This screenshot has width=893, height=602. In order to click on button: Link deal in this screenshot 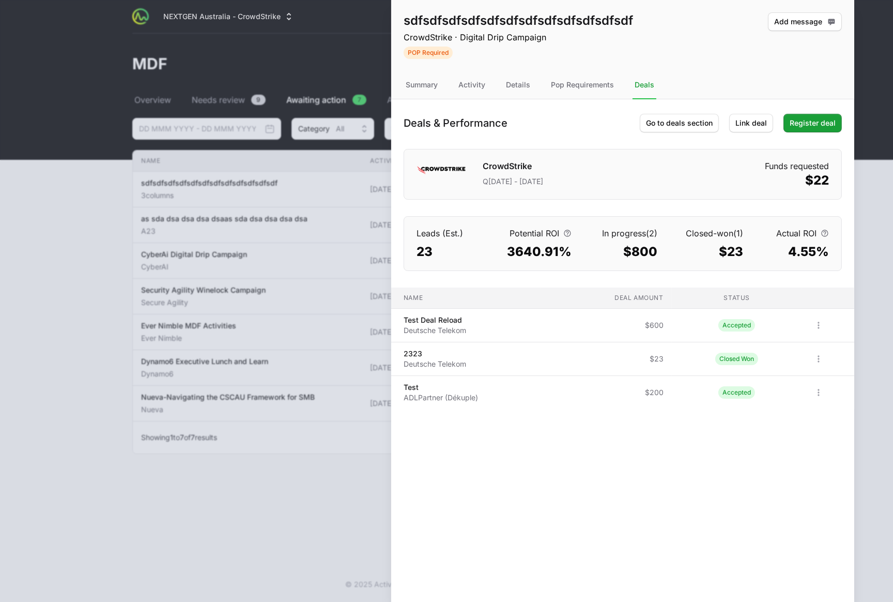, I will do `click(751, 123)`.